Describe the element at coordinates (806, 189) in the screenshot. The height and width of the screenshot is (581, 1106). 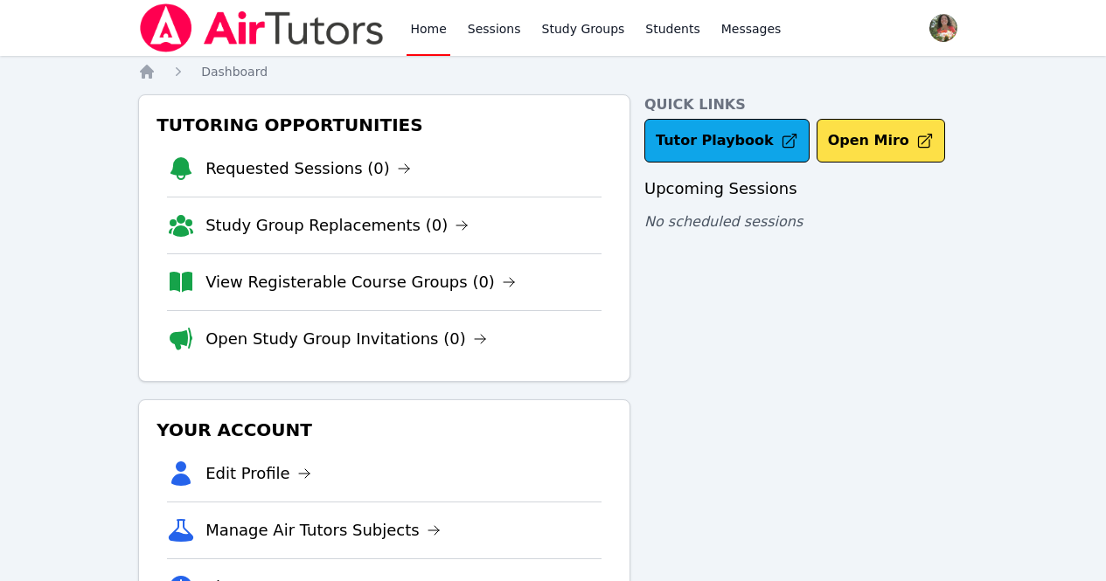
I see `h3: Upcoming Sessions` at that location.